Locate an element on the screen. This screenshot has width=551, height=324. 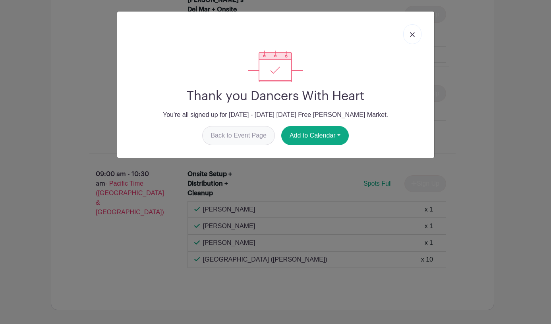
img: signup_complete-c468d5dda3e2740ee63a24cb0ba0d3ce5d8a4ecd24259e683200fb1569d990c8.svg is located at coordinates (275, 66).